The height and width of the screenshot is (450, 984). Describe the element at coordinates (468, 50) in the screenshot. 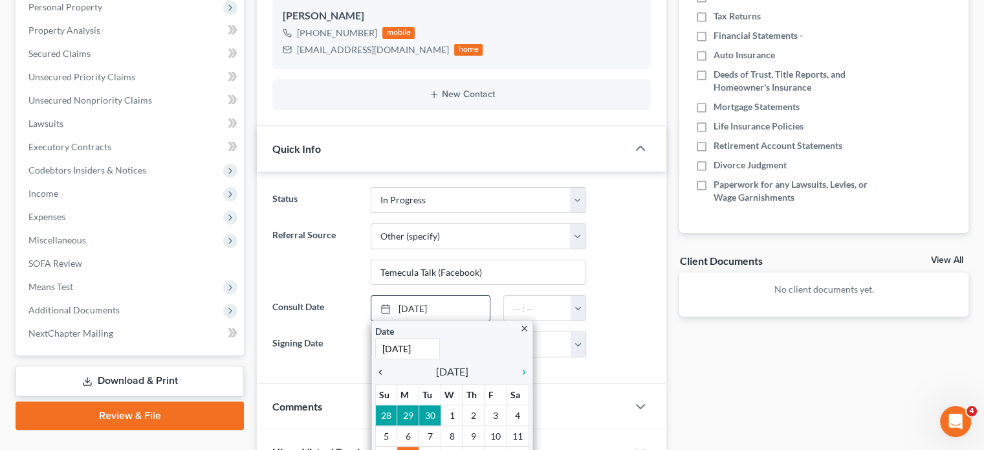

I see `div: home` at that location.